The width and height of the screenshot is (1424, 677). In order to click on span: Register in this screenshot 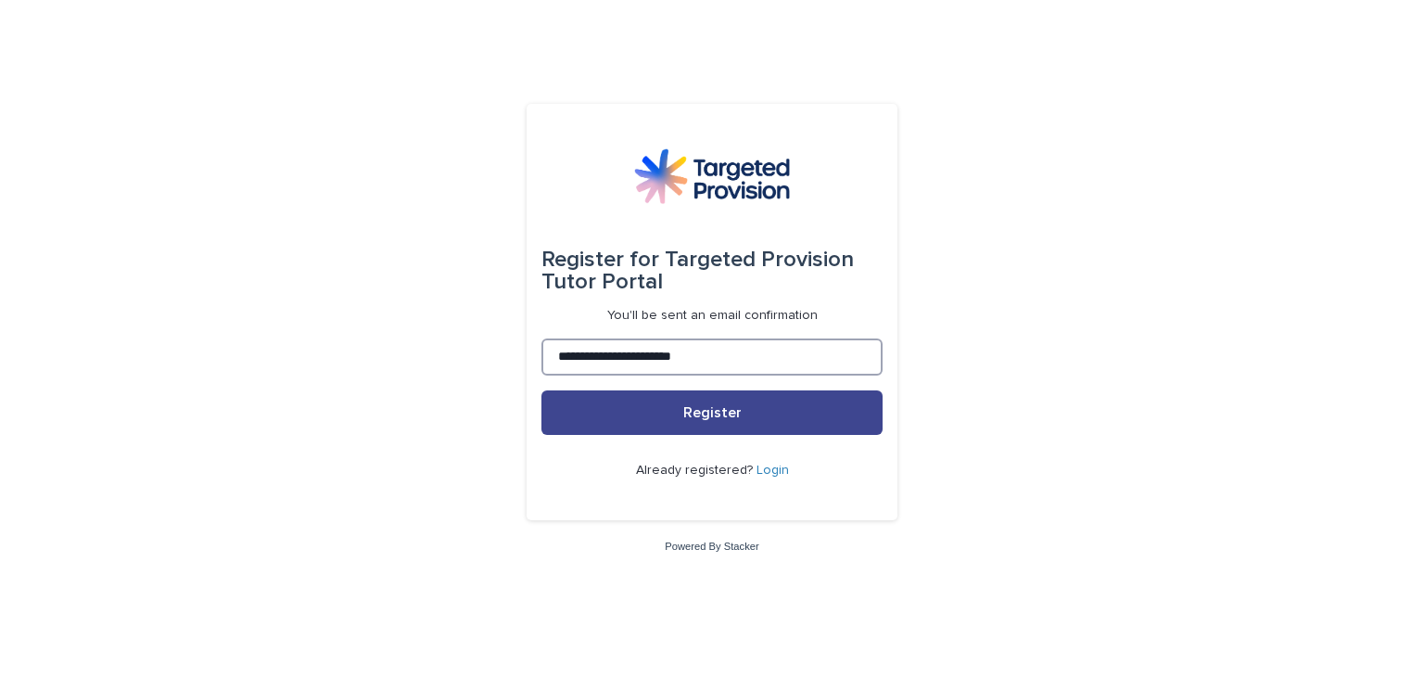, I will do `click(712, 412)`.